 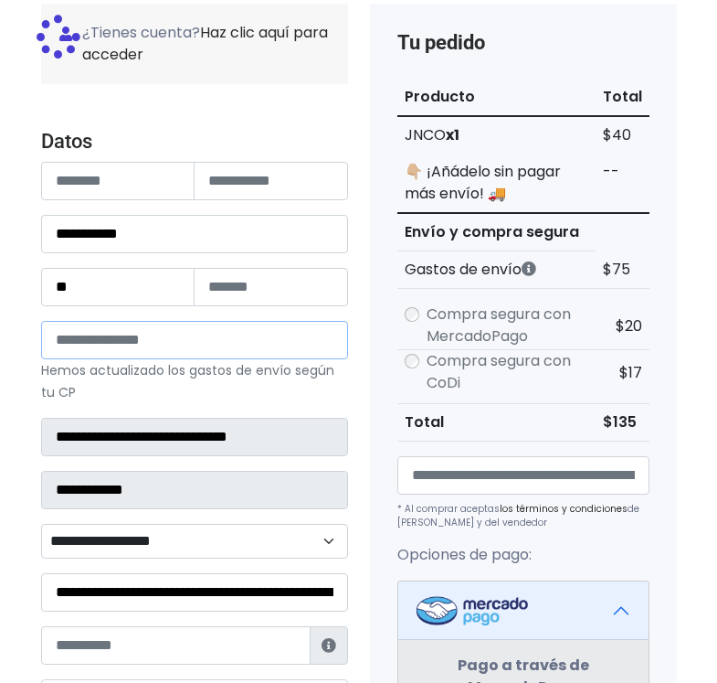 I want to click on strong: x1, so click(x=452, y=134).